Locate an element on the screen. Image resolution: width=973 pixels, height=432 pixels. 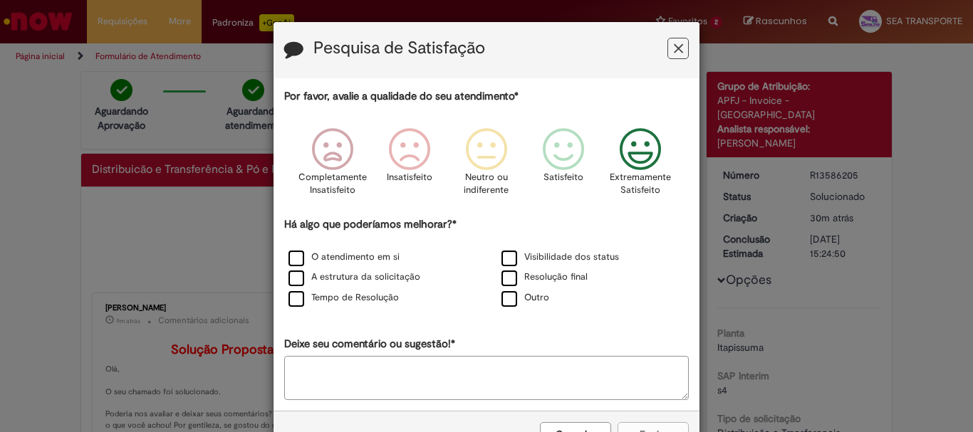
div: Satisfeito is located at coordinates (563, 166).